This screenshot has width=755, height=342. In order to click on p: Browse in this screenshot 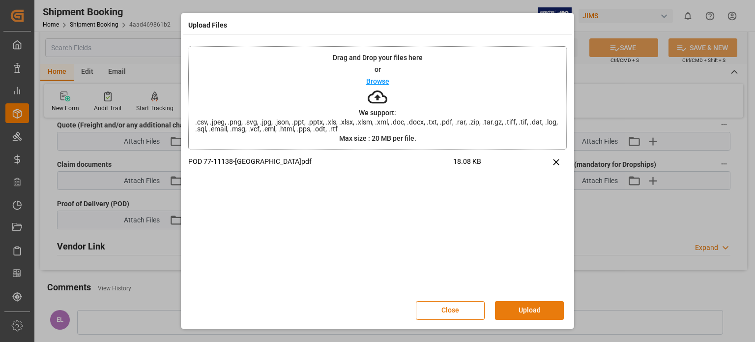, I will do `click(378, 81)`.